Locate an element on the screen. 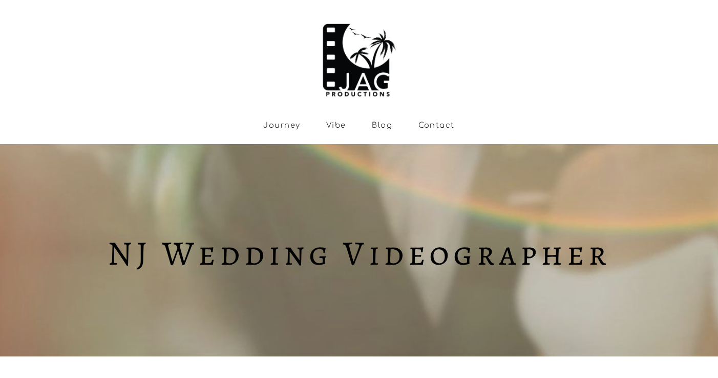  a: Journey is located at coordinates (282, 125).